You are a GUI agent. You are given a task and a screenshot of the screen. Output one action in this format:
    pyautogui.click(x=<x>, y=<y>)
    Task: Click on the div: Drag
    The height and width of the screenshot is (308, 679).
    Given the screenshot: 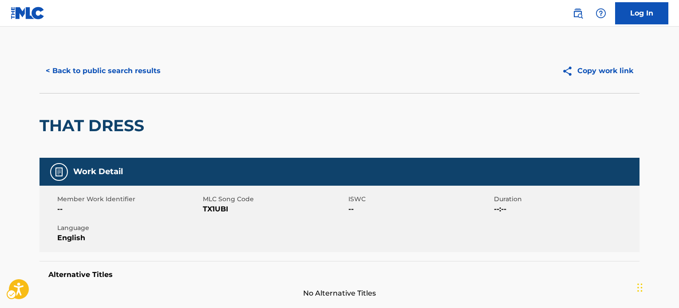 What is the action you would take?
    pyautogui.click(x=640, y=288)
    